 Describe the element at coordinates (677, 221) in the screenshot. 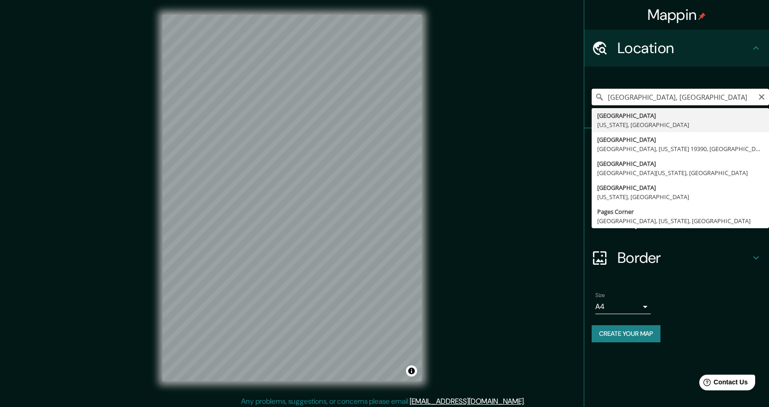

I see `div: Layout` at that location.